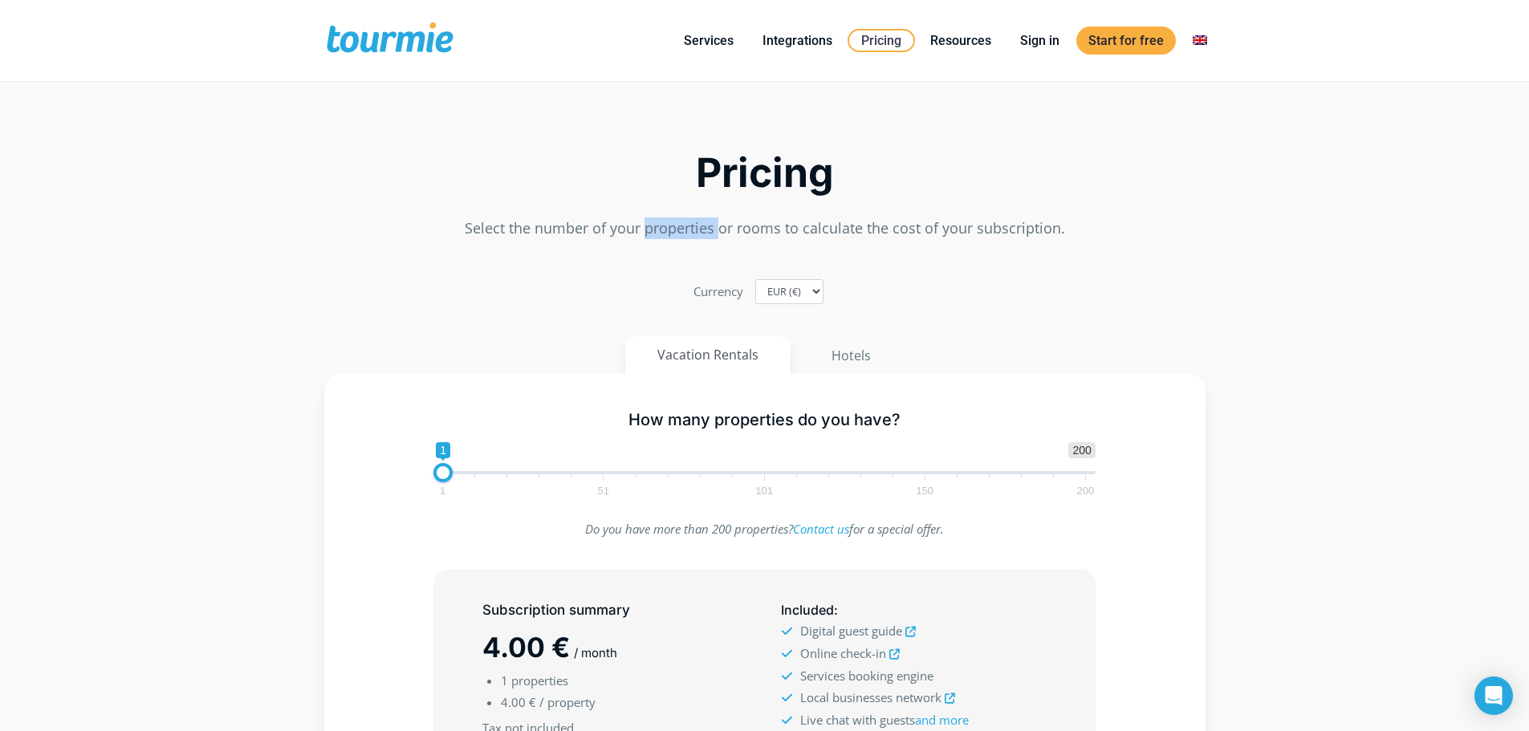  What do you see at coordinates (925, 491) in the screenshot?
I see `span: 150` at bounding box center [925, 491].